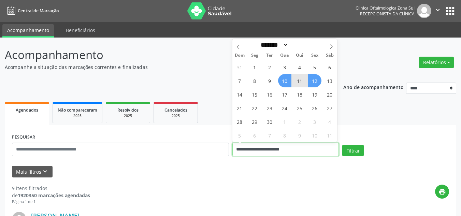 Image resolution: width=461 pixels, height=216 pixels. I want to click on a: Beneficiários, so click(81, 30).